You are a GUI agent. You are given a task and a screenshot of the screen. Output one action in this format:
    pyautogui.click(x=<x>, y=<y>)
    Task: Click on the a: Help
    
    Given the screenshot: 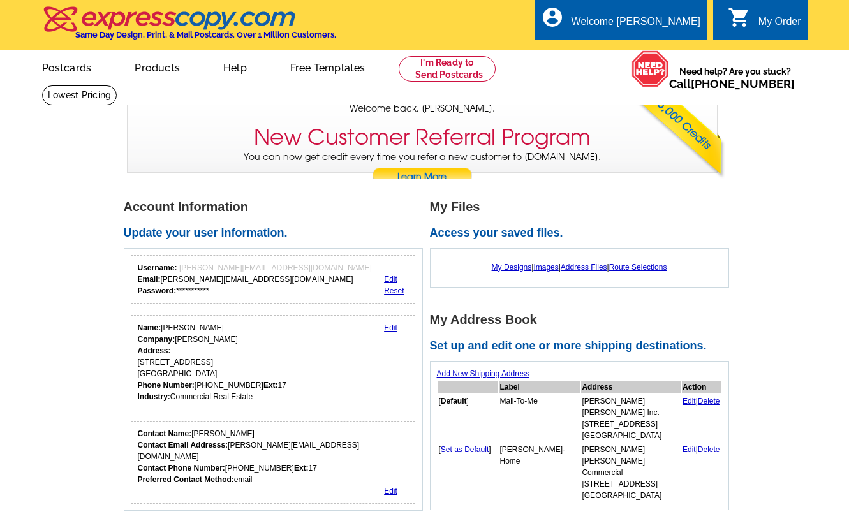 What is the action you would take?
    pyautogui.click(x=235, y=66)
    